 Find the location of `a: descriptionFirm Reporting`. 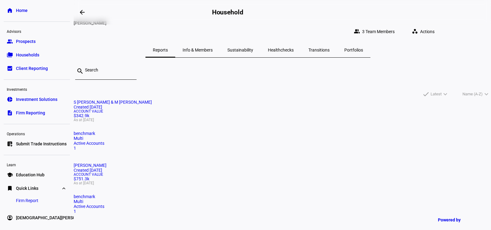

a: descriptionFirm Reporting is located at coordinates (37, 113).